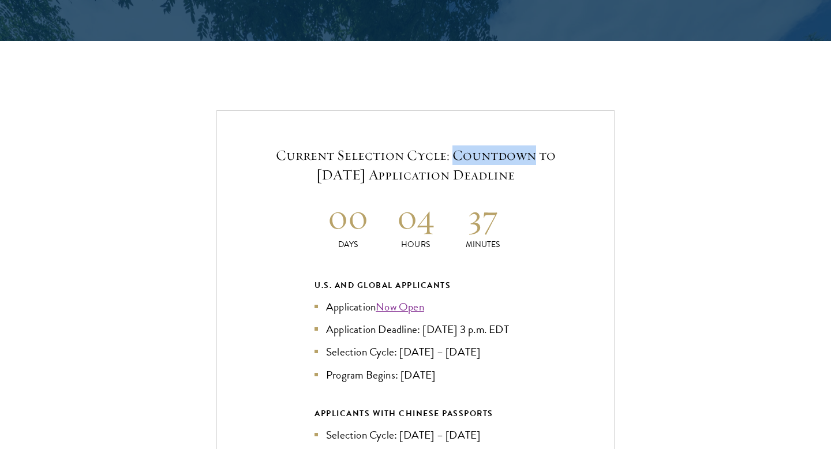  What do you see at coordinates (348, 216) in the screenshot?
I see `h2: 00` at bounding box center [348, 216].